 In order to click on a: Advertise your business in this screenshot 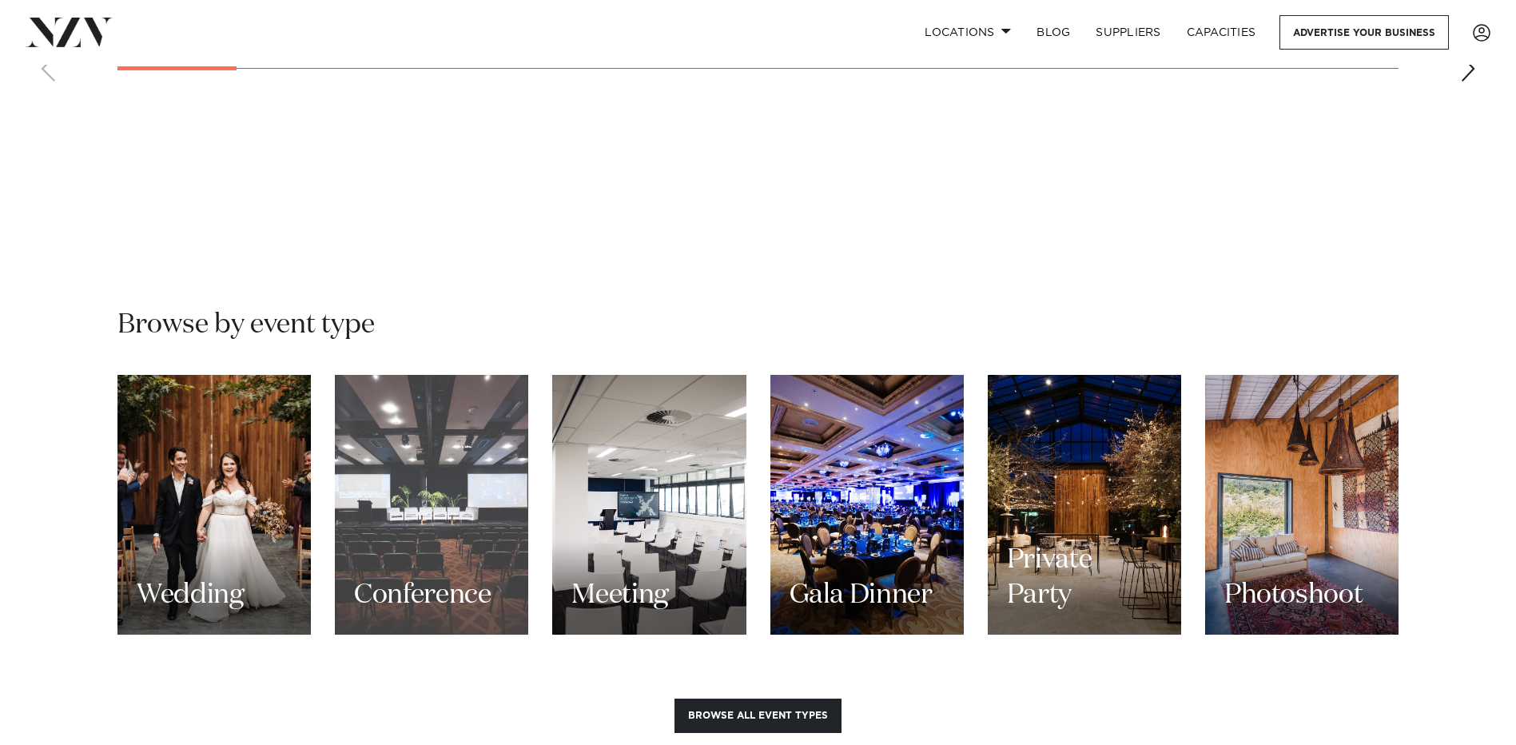, I will do `click(1364, 32)`.